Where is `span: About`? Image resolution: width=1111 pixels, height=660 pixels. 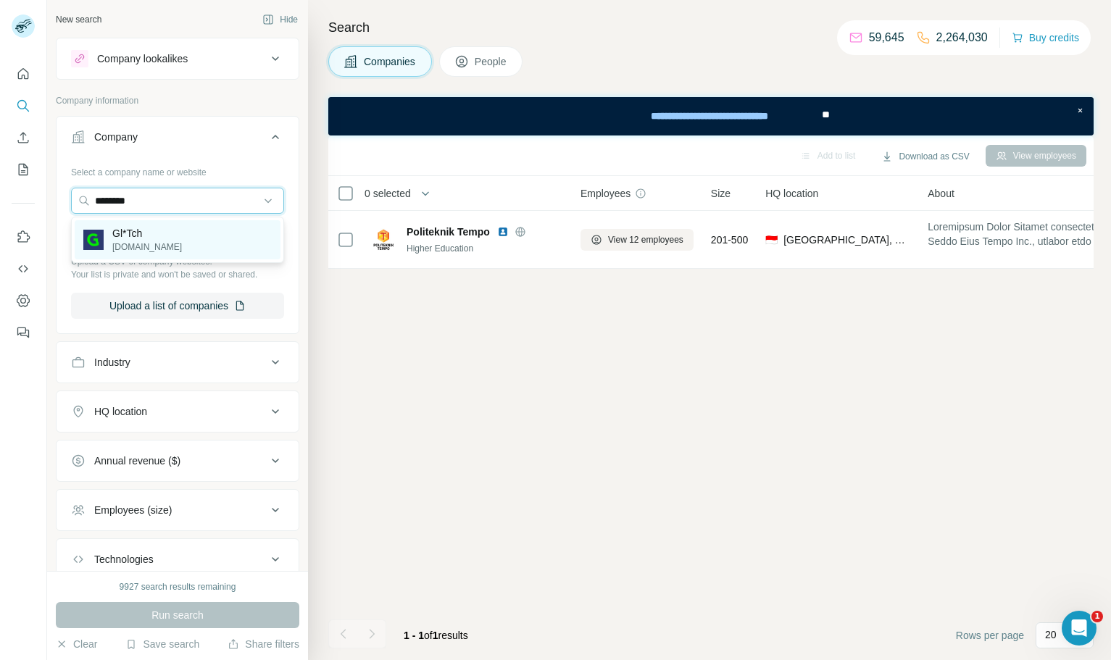
span: About is located at coordinates (941, 194).